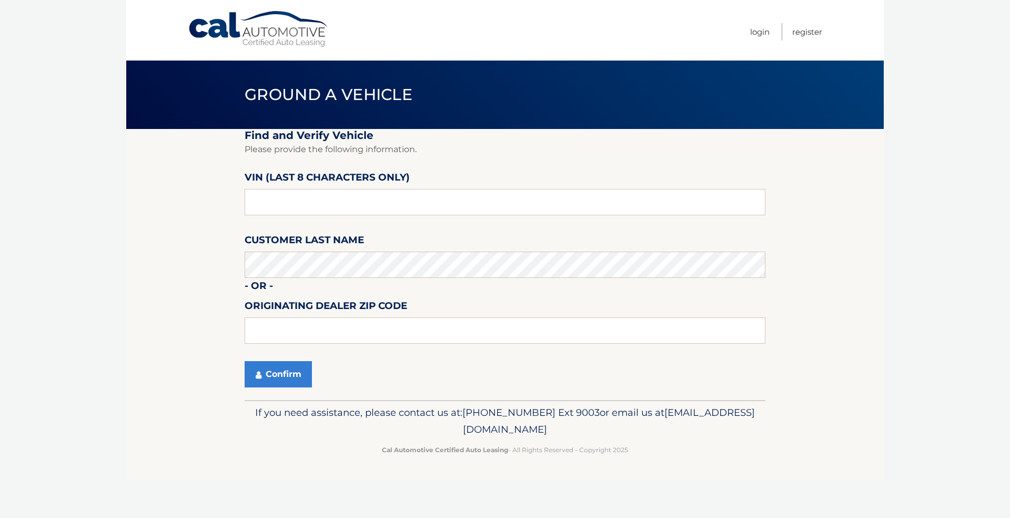 The width and height of the screenshot is (1010, 518). Describe the element at coordinates (760, 32) in the screenshot. I see `a: Login` at that location.